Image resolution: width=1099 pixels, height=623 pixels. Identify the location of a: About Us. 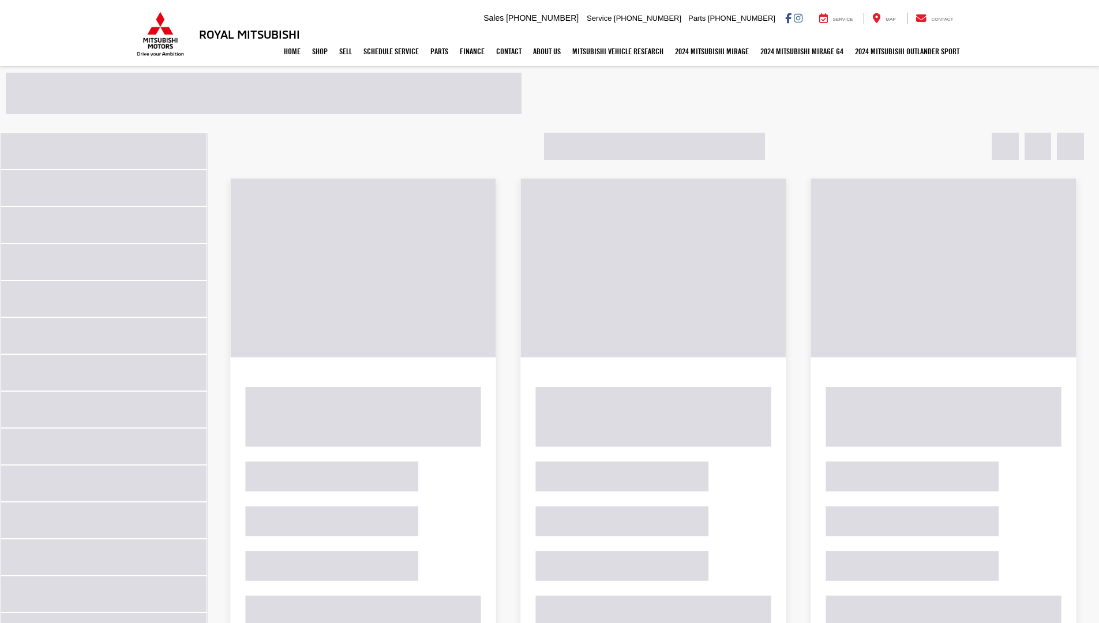
(547, 51).